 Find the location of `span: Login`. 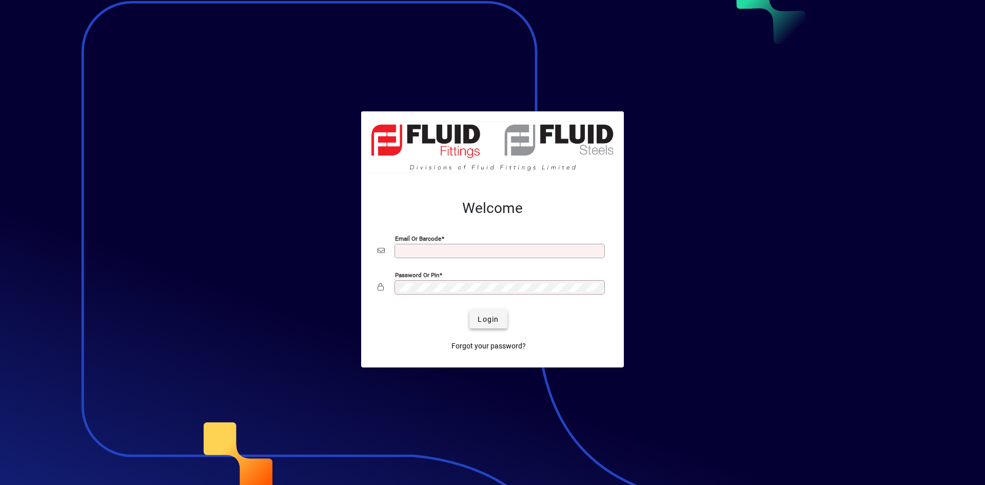

span: Login is located at coordinates (488, 319).